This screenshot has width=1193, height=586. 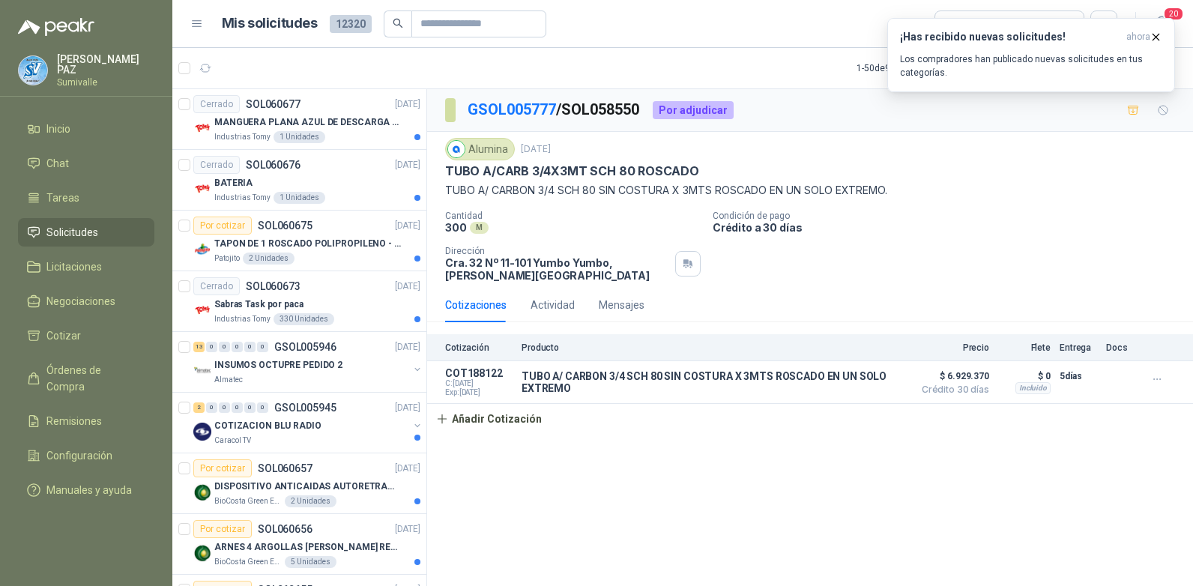 What do you see at coordinates (64, 336) in the screenshot?
I see `span: Cotizar` at bounding box center [64, 336].